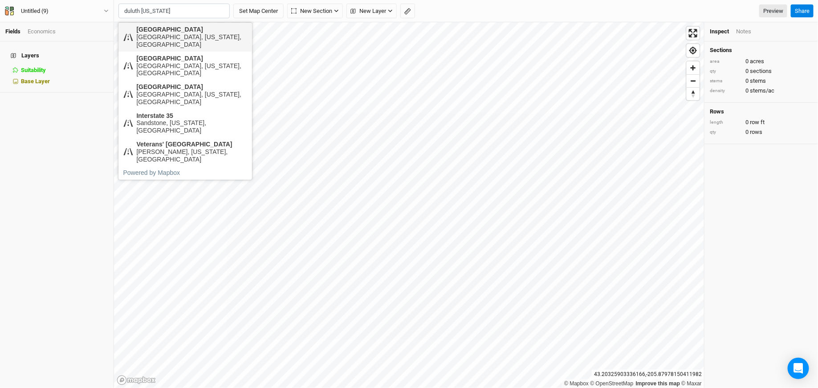  Describe the element at coordinates (648, 374) in the screenshot. I see `div: 43.20325903336166 , -205.87978150411982` at that location.